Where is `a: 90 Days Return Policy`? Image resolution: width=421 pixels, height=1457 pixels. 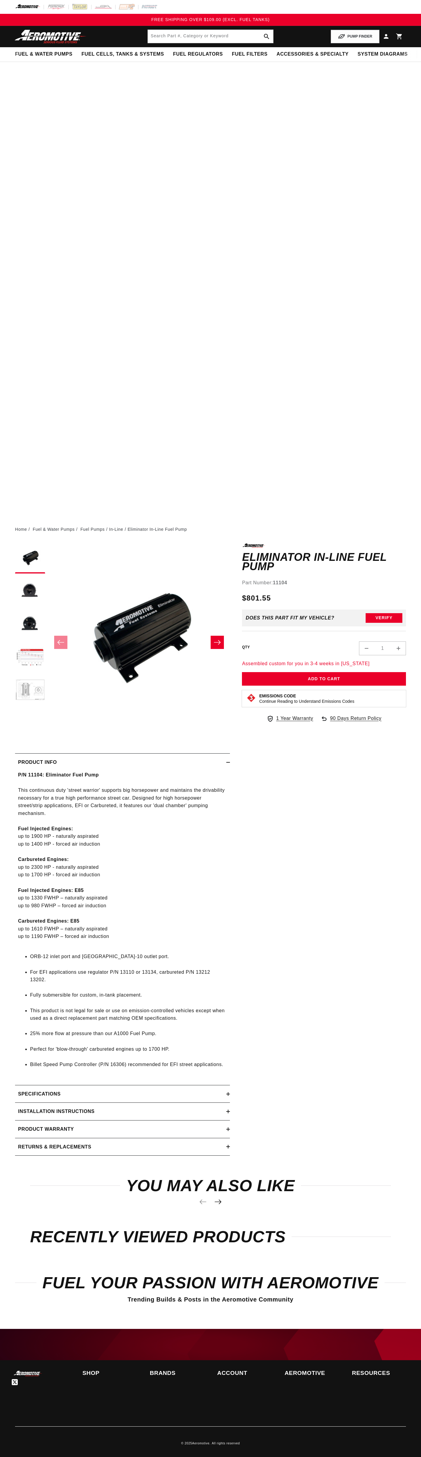 a: 90 Days Return Policy is located at coordinates (351, 722).